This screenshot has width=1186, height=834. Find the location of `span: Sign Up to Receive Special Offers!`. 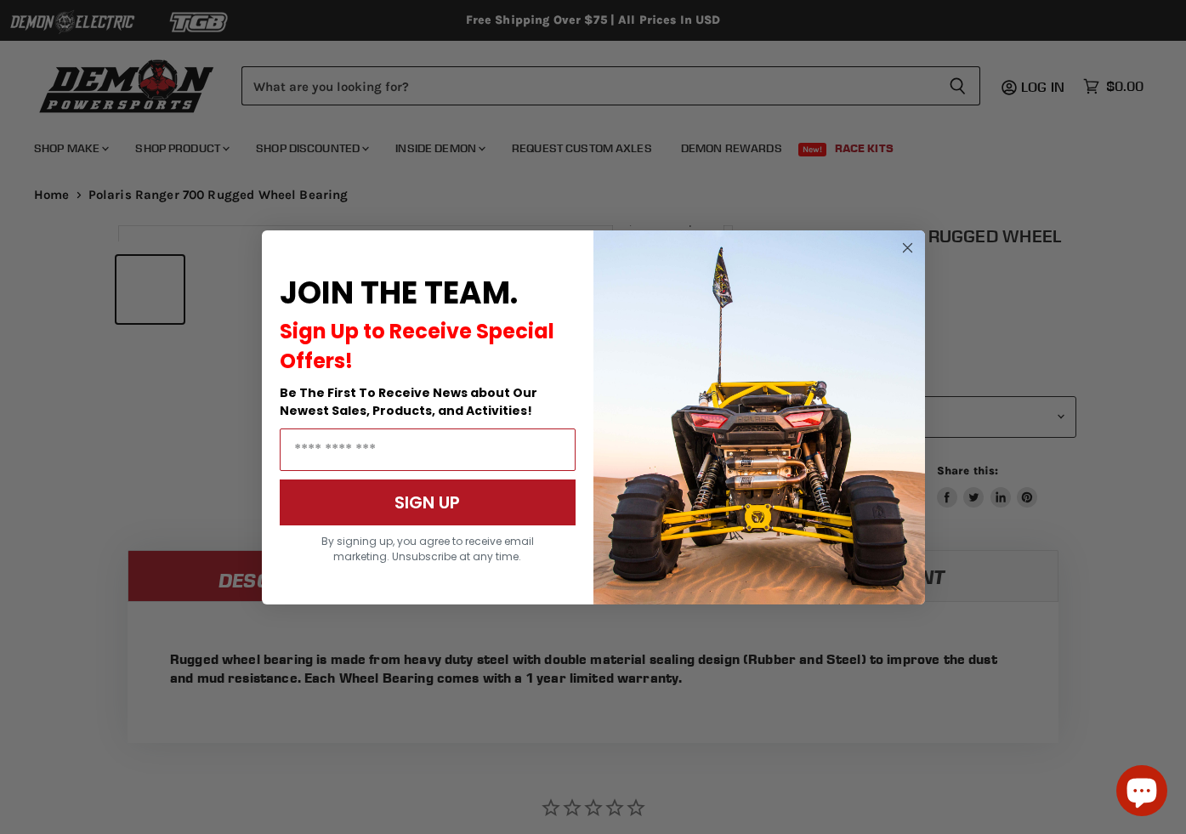

span: Sign Up to Receive Special Offers! is located at coordinates (417, 346).